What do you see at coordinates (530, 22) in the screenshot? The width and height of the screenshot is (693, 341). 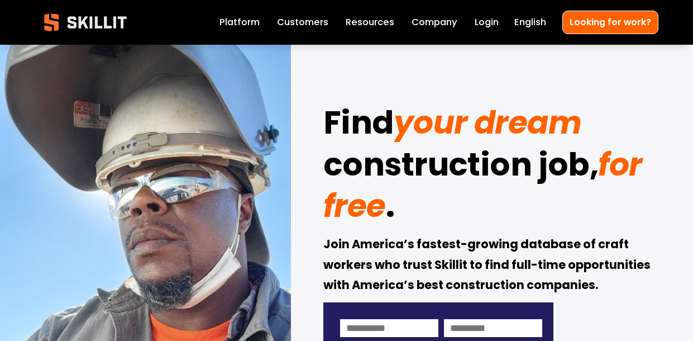 I see `span: English` at bounding box center [530, 22].